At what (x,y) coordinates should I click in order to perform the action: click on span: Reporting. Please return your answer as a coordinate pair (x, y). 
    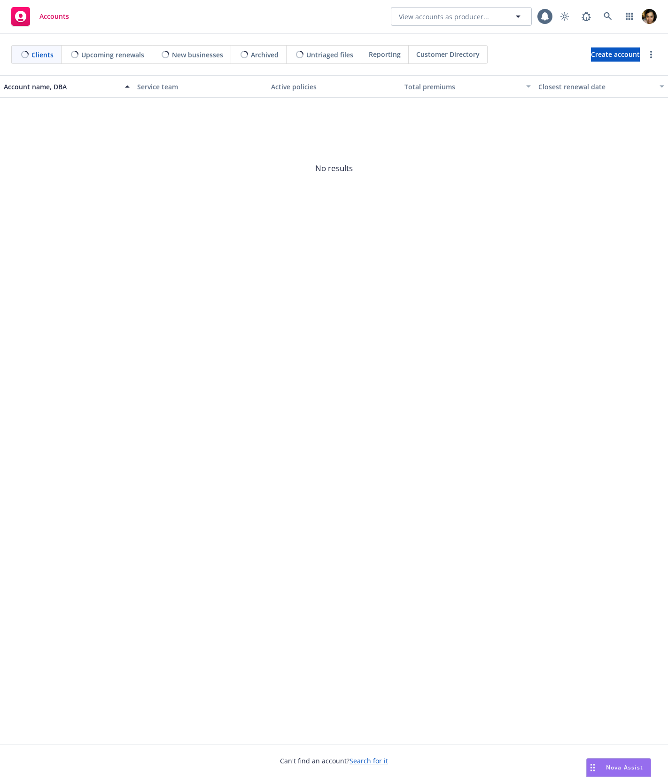
    Looking at the image, I should click on (385, 54).